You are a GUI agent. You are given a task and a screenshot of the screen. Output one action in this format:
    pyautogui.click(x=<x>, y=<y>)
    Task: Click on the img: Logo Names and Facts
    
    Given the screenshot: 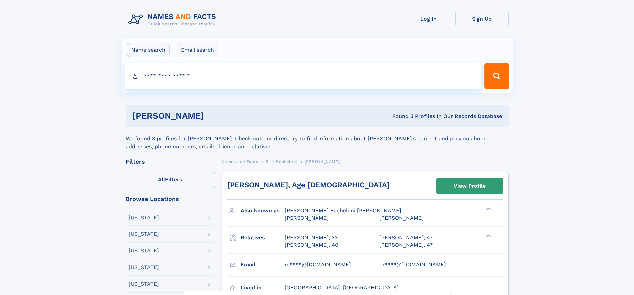 What is the action you would take?
    pyautogui.click(x=174, y=20)
    